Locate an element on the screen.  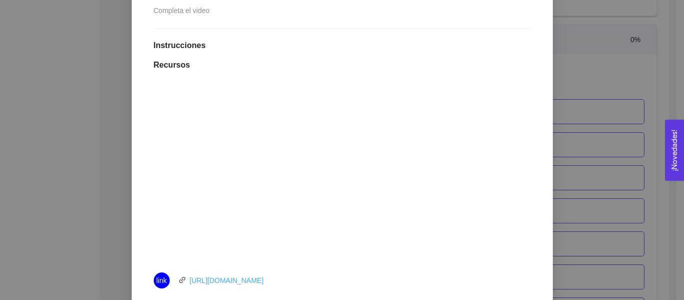
button: Open Feedback Widget is located at coordinates (674, 150).